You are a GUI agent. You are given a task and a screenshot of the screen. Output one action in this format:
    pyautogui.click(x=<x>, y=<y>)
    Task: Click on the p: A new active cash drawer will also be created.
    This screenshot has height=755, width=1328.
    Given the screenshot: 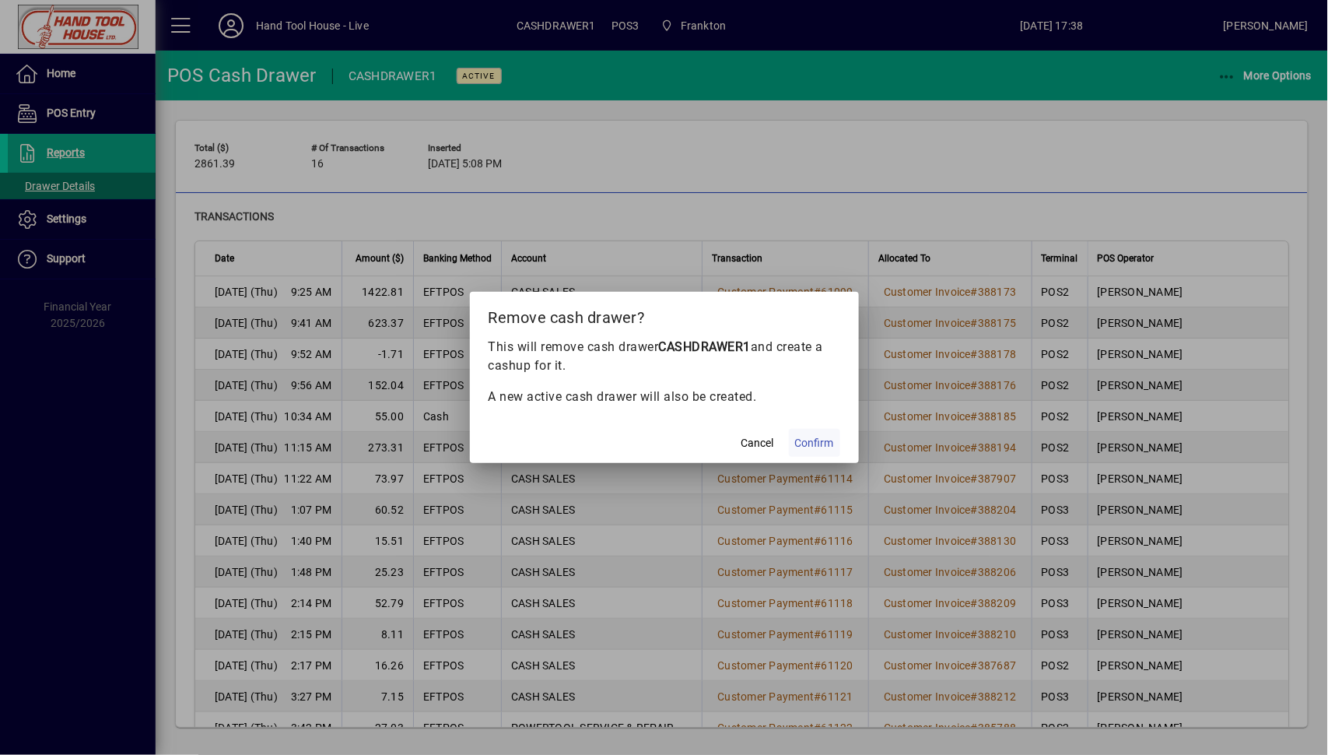 What is the action you would take?
    pyautogui.click(x=664, y=397)
    